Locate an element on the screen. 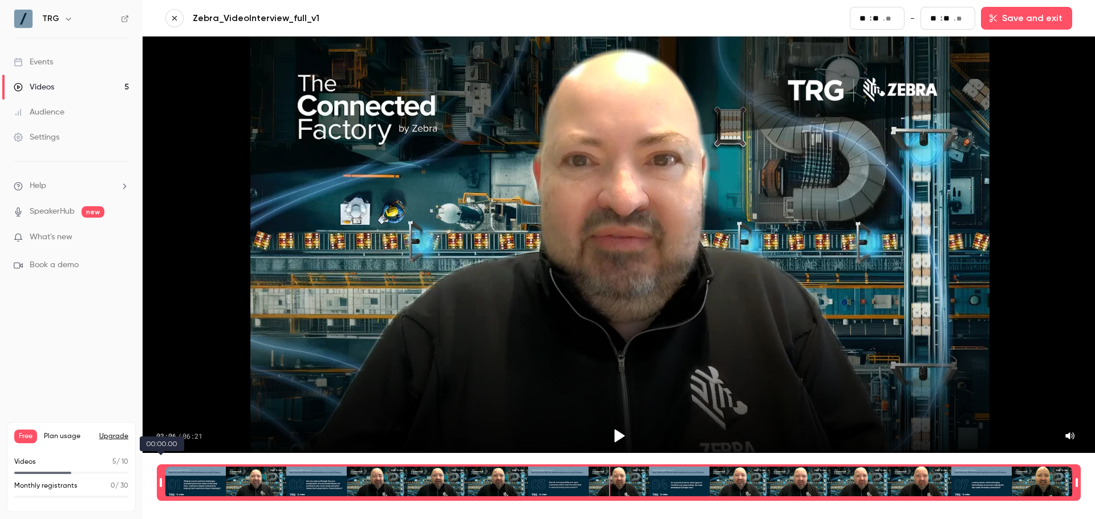  span: Free is located at coordinates (26, 437).